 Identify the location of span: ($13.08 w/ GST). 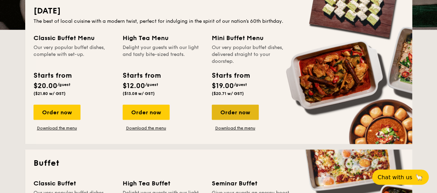
(139, 94).